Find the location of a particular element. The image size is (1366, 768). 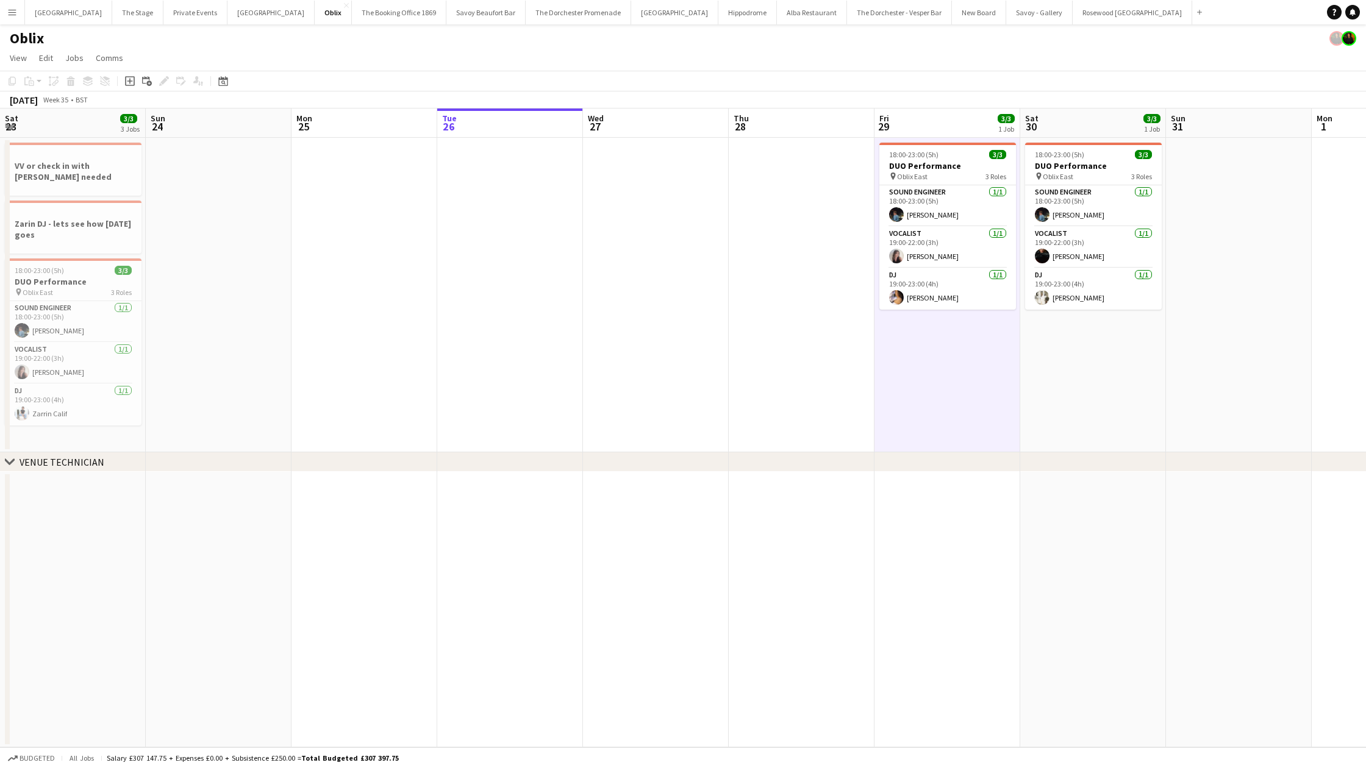

button: The Dorchester Promenade is located at coordinates (578, 12).